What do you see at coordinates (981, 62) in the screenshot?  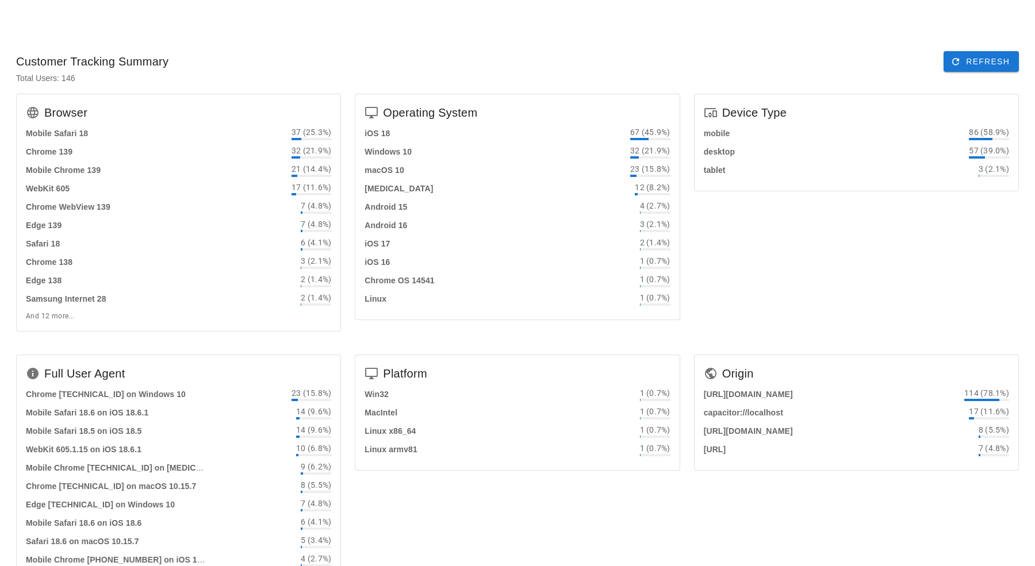 I see `button: Refresh` at bounding box center [981, 62].